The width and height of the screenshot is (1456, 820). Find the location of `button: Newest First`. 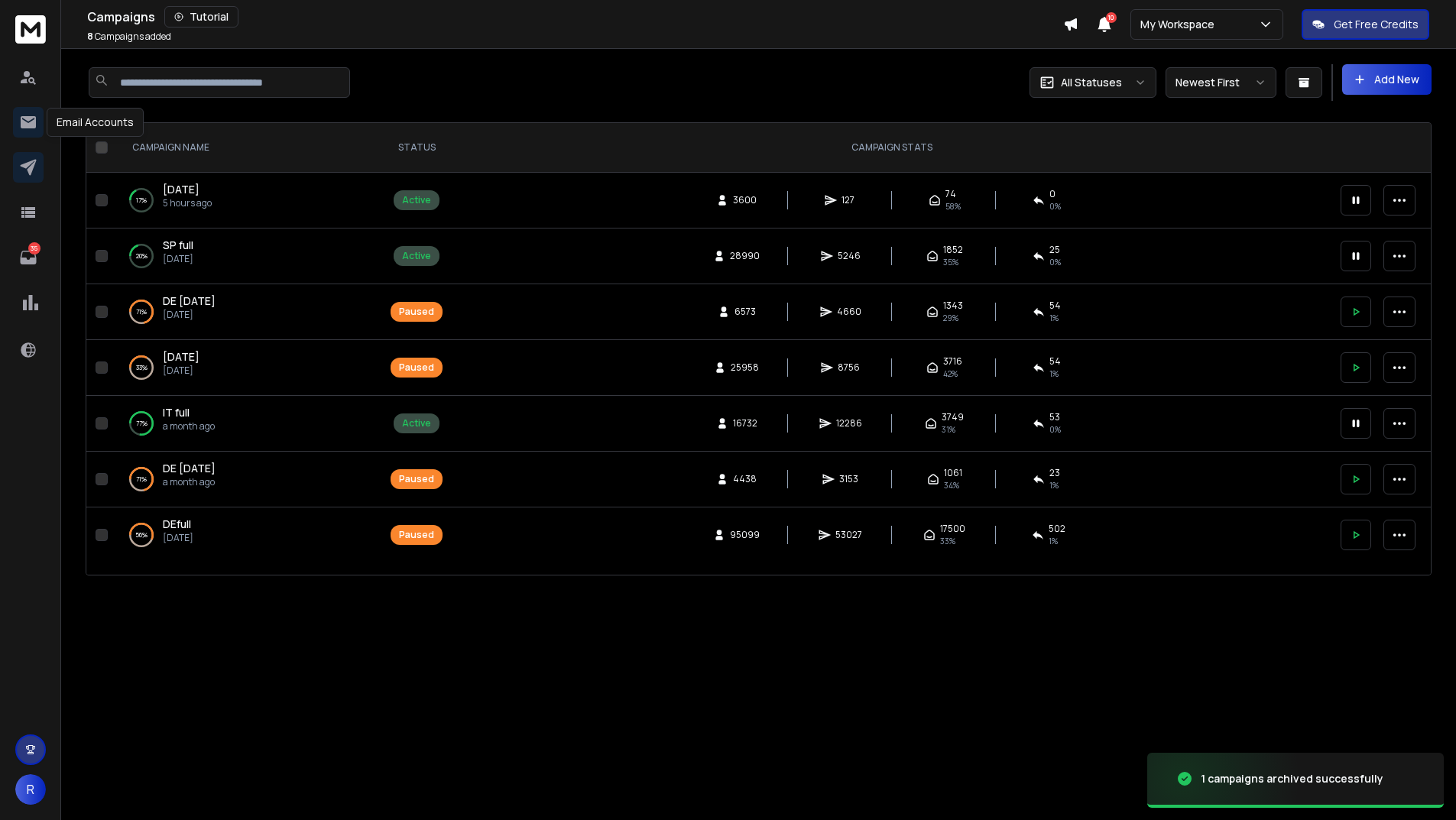

button: Newest First is located at coordinates (1220, 83).